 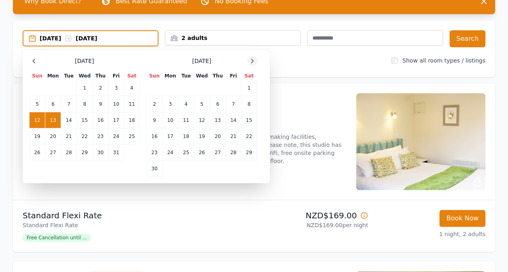 I want to click on span: Free Cancellation until ..., so click(x=57, y=238).